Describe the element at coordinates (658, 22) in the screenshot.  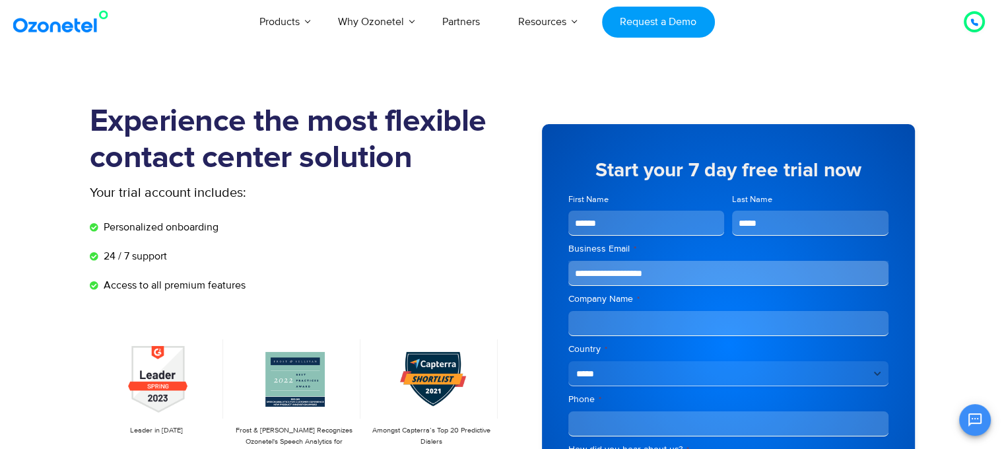
I see `a: Request a Demo` at that location.